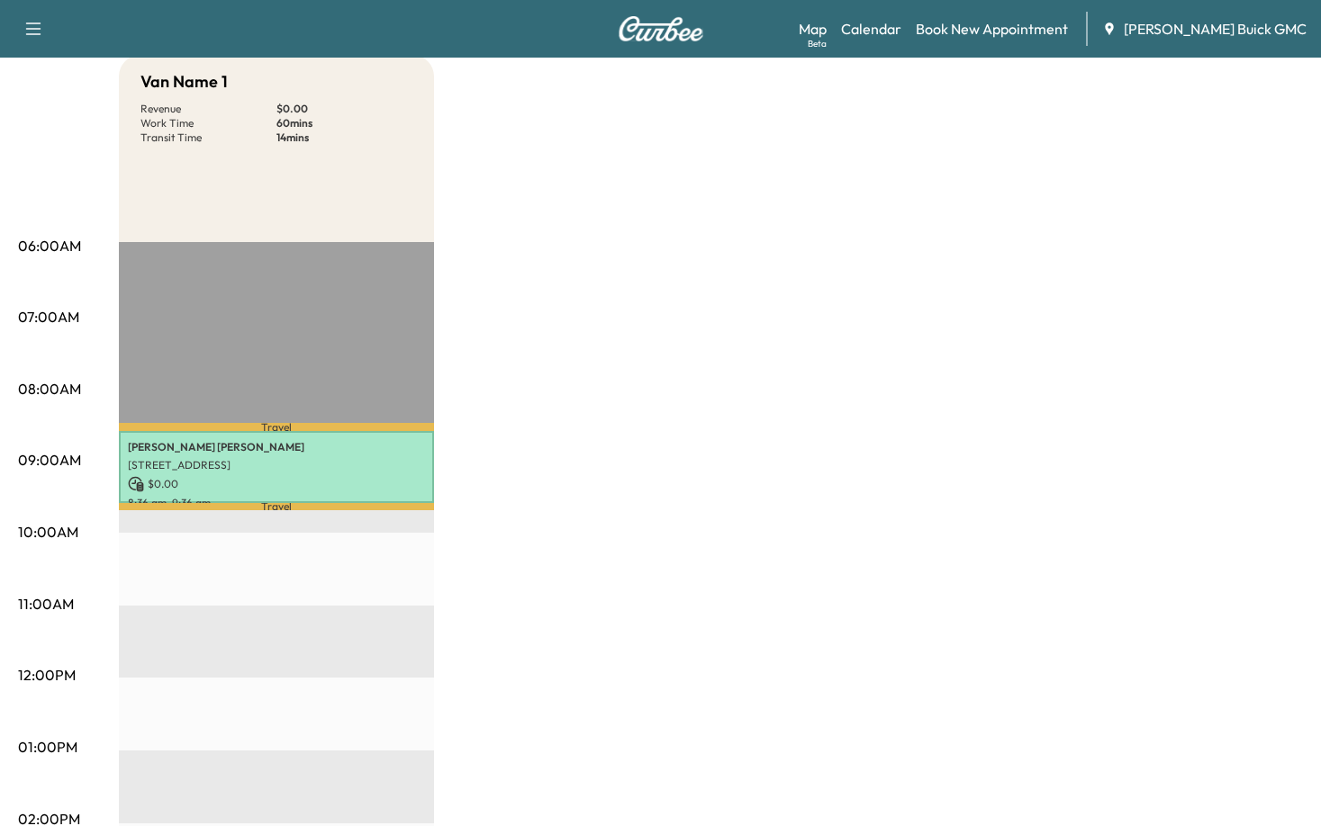 This screenshot has width=1321, height=826. I want to click on p: 8:36 am - 9:36 am, so click(276, 503).